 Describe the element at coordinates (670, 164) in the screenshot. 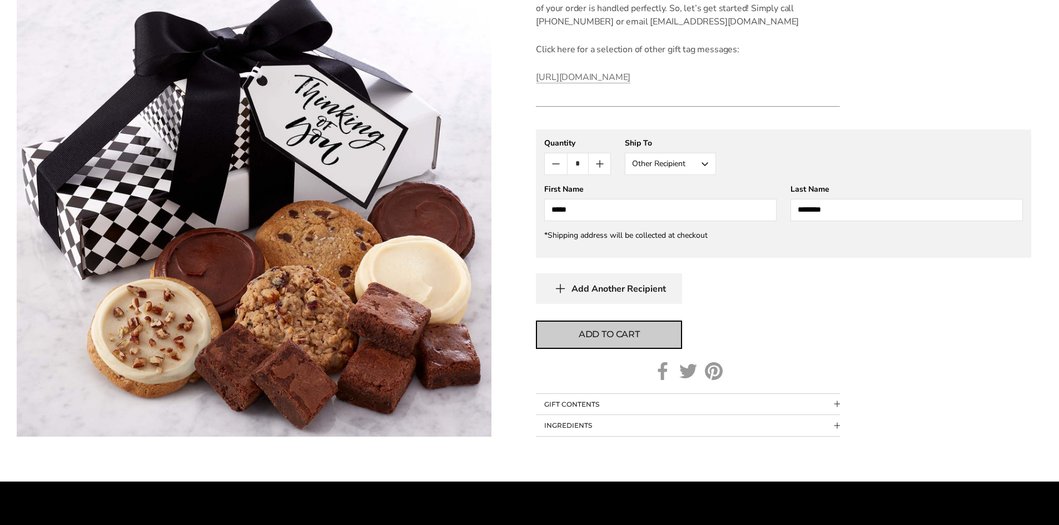

I see `button: Other Recipient` at that location.